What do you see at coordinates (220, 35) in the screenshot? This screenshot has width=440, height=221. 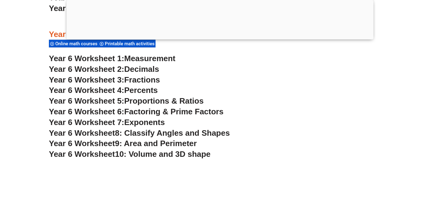 I see `h3: Year 6 Math Worksheets` at bounding box center [220, 35].